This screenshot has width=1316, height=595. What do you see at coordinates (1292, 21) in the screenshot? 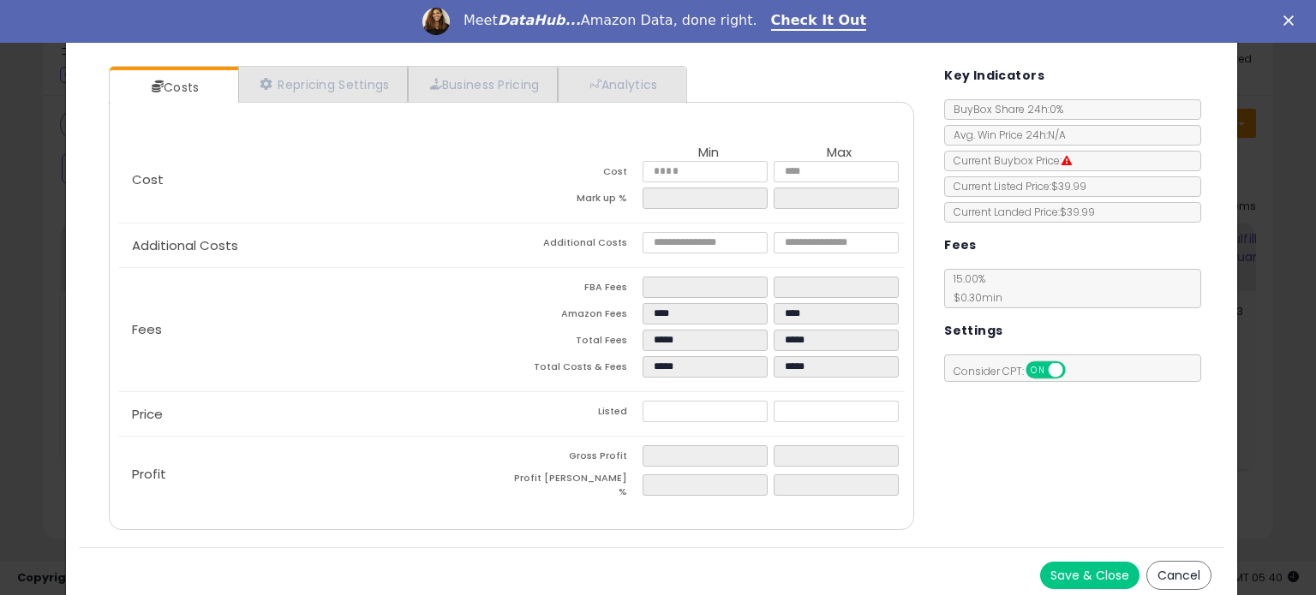
I see `div: Close` at bounding box center [1292, 21].